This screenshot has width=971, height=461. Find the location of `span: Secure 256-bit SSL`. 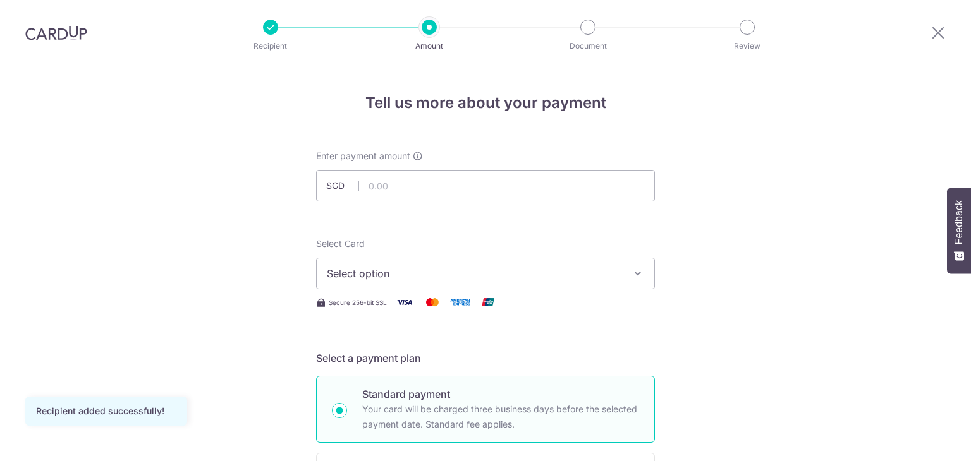

span: Secure 256-bit SSL is located at coordinates (358, 303).